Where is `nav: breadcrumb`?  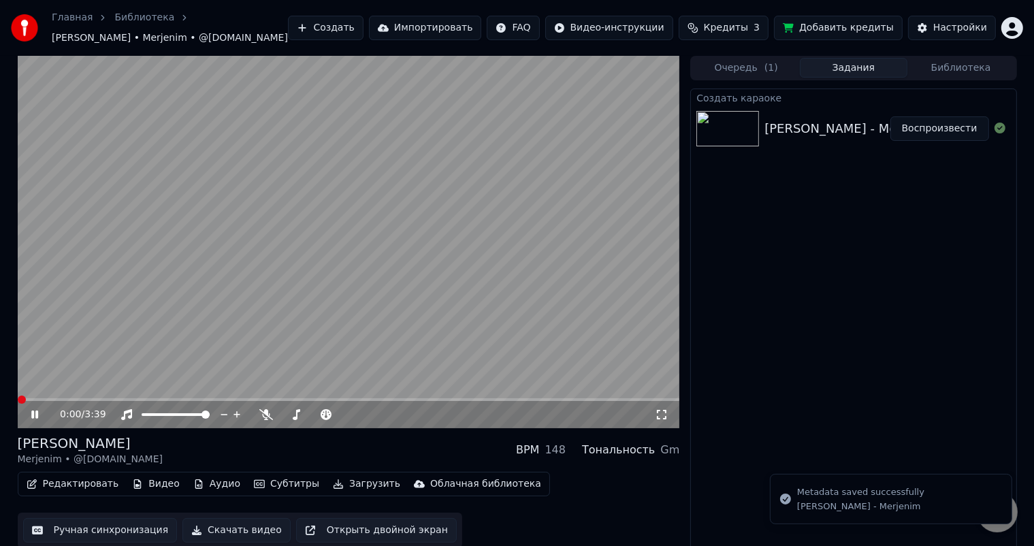
nav: breadcrumb is located at coordinates (170, 28).